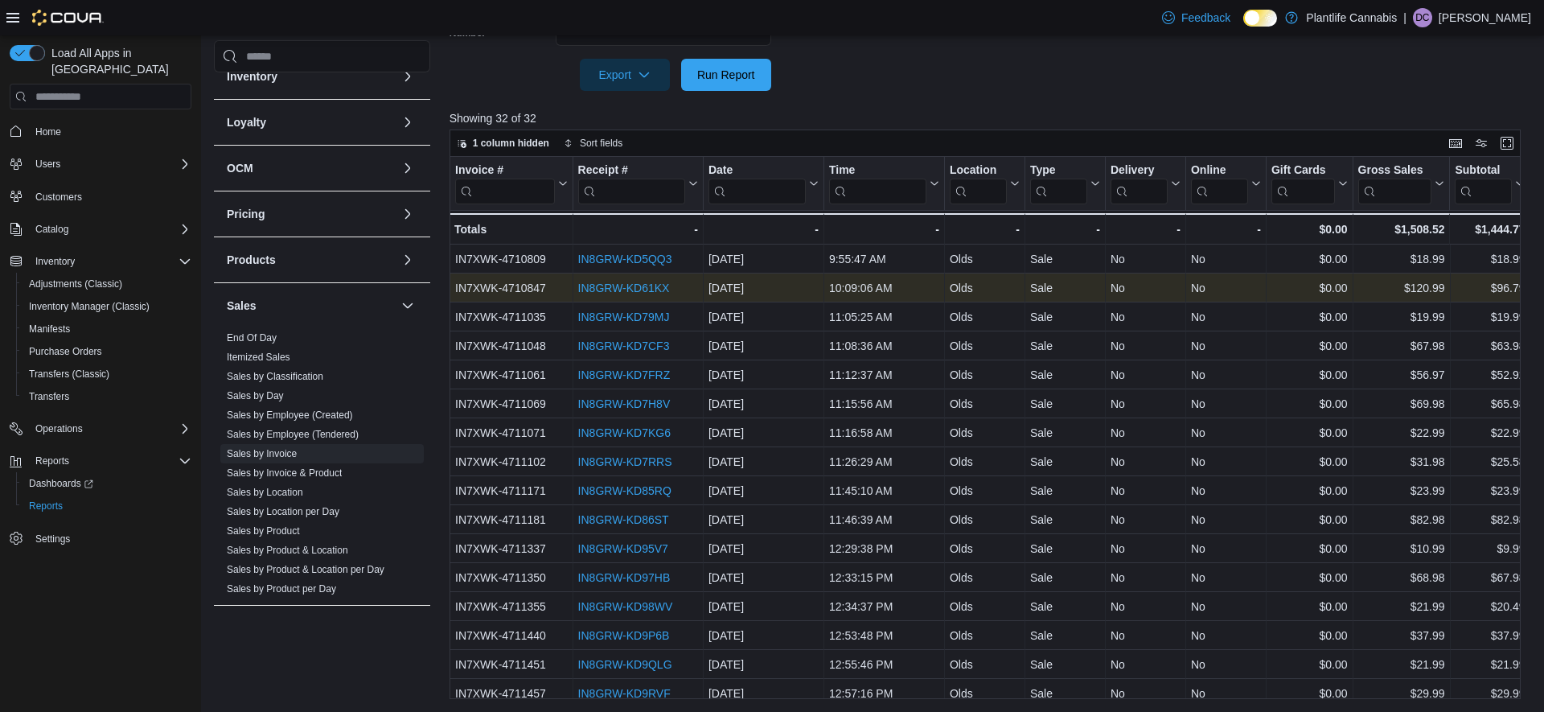  What do you see at coordinates (512, 433) in the screenshot?
I see `div: IN7XWK-4711071` at bounding box center [512, 433].